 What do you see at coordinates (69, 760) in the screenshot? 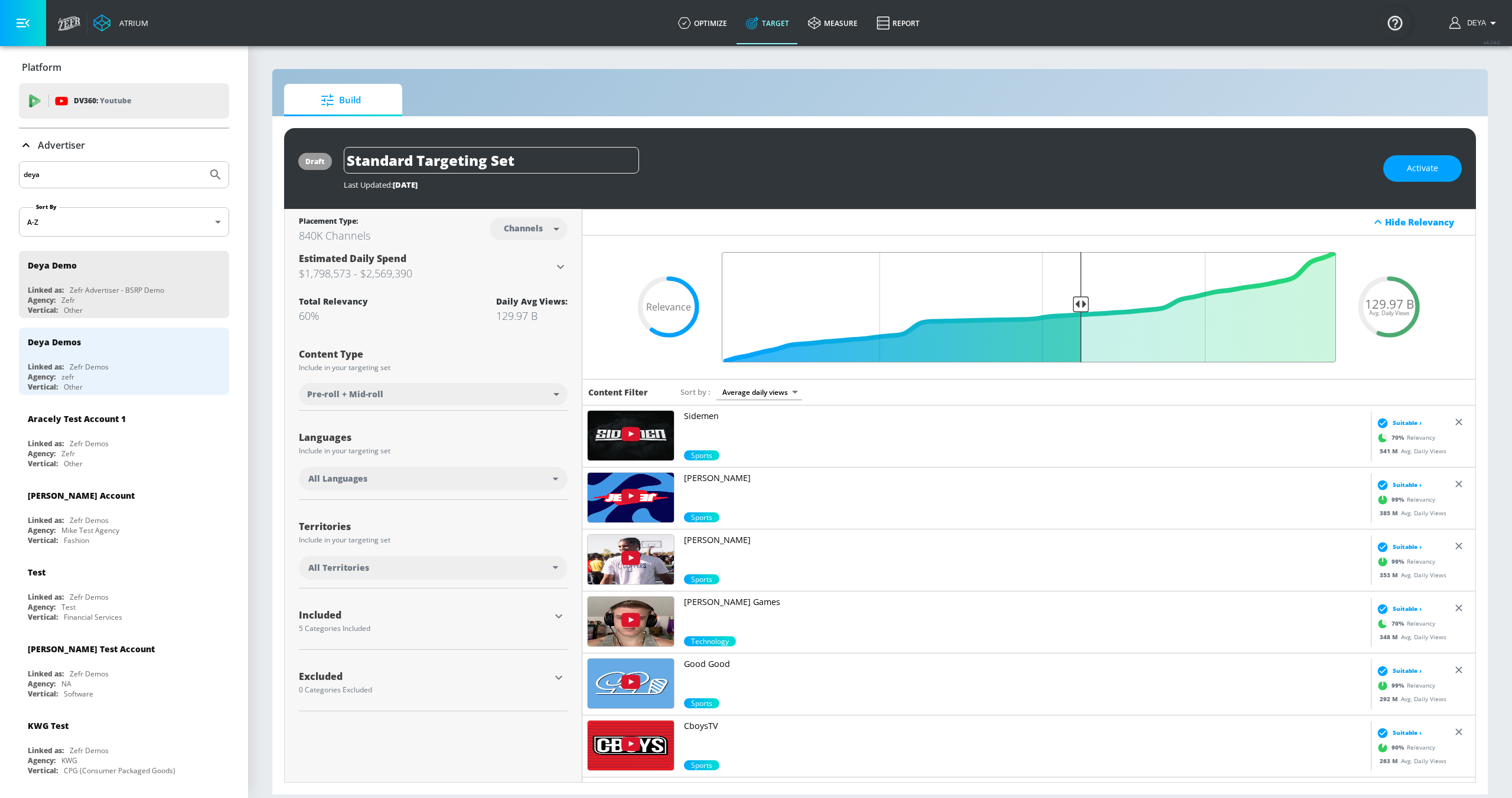
I see `div: KWG` at bounding box center [69, 760].